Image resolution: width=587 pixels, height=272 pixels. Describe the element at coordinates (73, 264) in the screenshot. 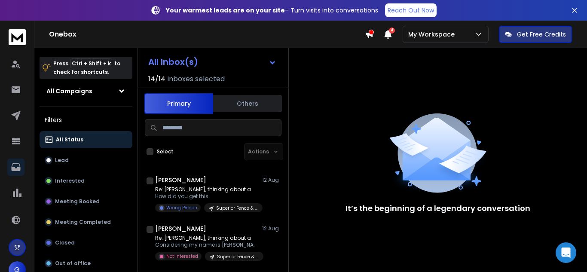

I see `p: Out of office` at that location.